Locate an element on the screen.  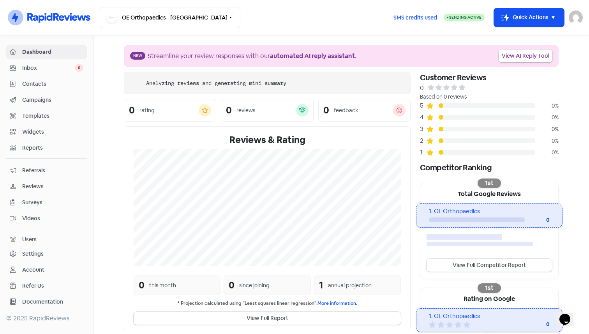
span: 0 is located at coordinates (79, 68).